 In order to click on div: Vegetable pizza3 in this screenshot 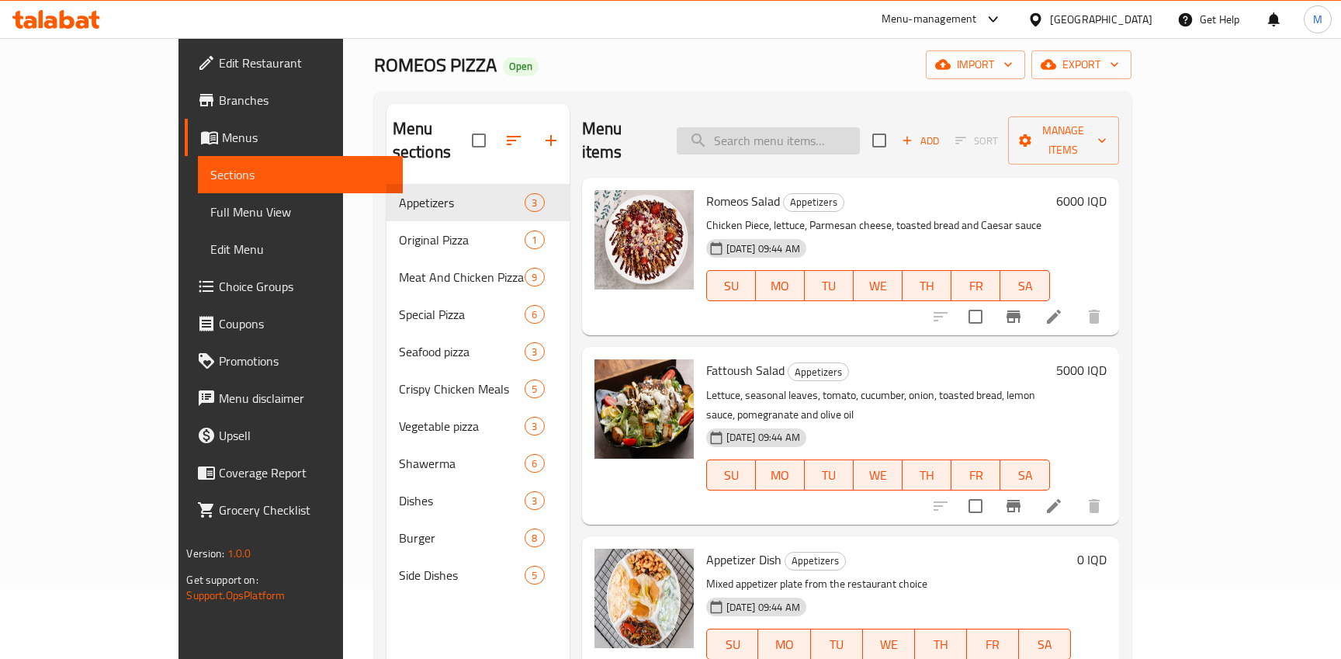, I will do `click(478, 426)`.